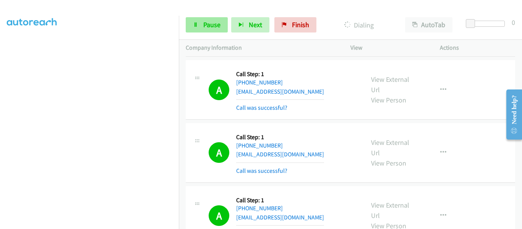 The height and width of the screenshot is (229, 522). Describe the element at coordinates (207, 25) in the screenshot. I see `a: Pause` at that location.